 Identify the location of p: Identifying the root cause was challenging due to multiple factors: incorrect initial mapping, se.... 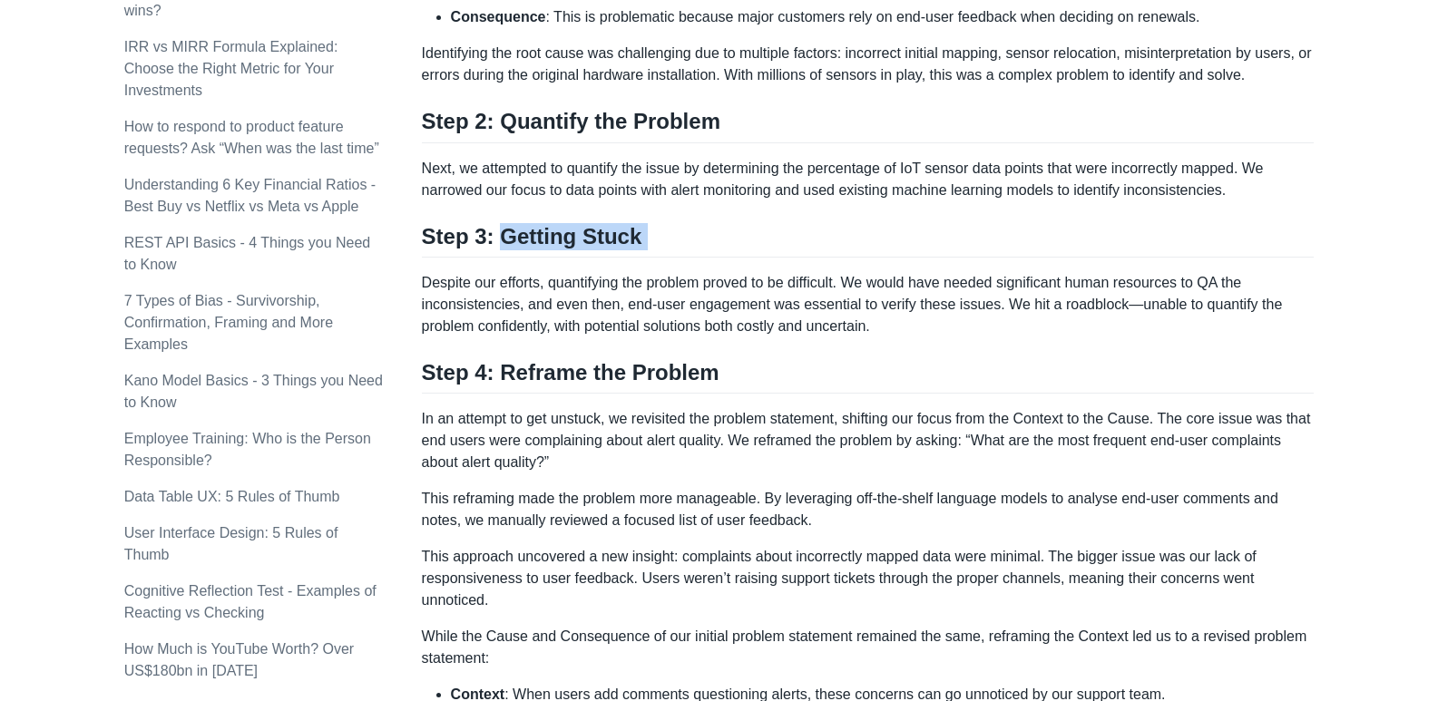
(868, 64).